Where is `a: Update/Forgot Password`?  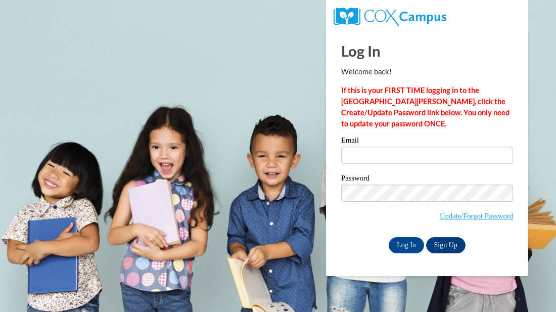
a: Update/Forgot Password is located at coordinates (476, 216).